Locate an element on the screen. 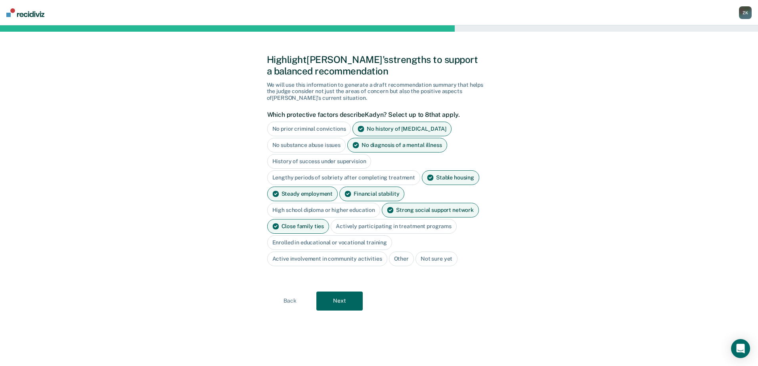  div: Strong social support network is located at coordinates (430, 210).